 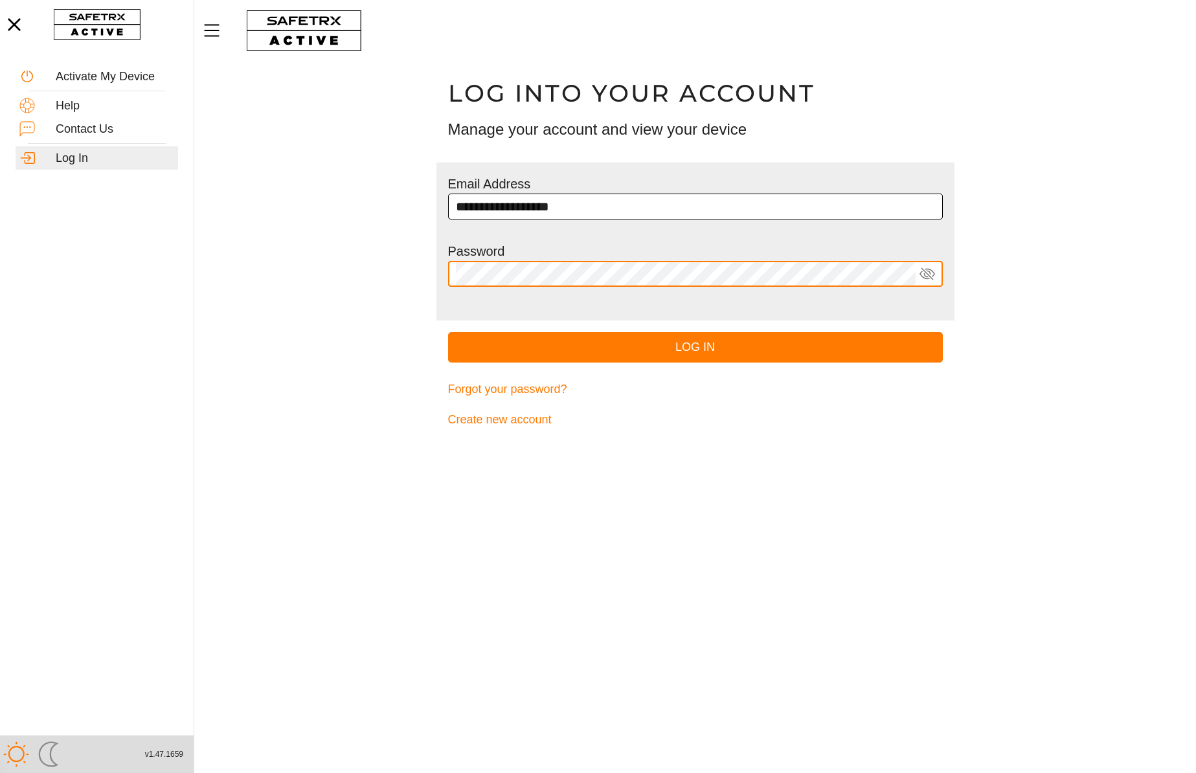 I want to click on button: v1.47.1659, so click(x=164, y=754).